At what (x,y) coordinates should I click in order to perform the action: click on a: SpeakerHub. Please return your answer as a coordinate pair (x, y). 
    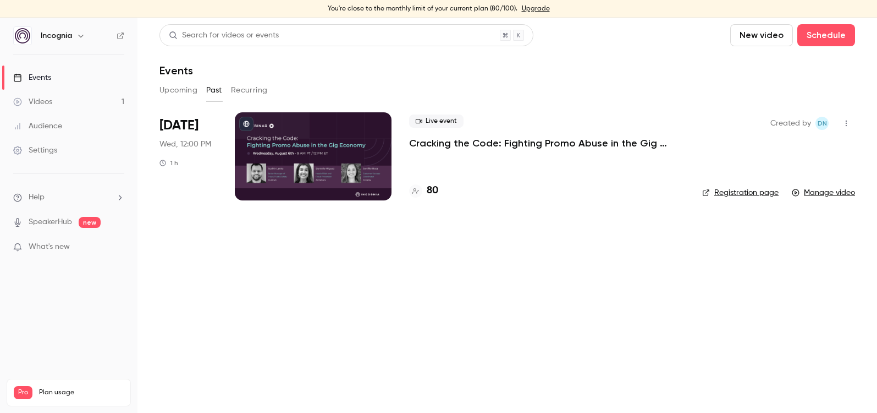
    Looking at the image, I should click on (50, 222).